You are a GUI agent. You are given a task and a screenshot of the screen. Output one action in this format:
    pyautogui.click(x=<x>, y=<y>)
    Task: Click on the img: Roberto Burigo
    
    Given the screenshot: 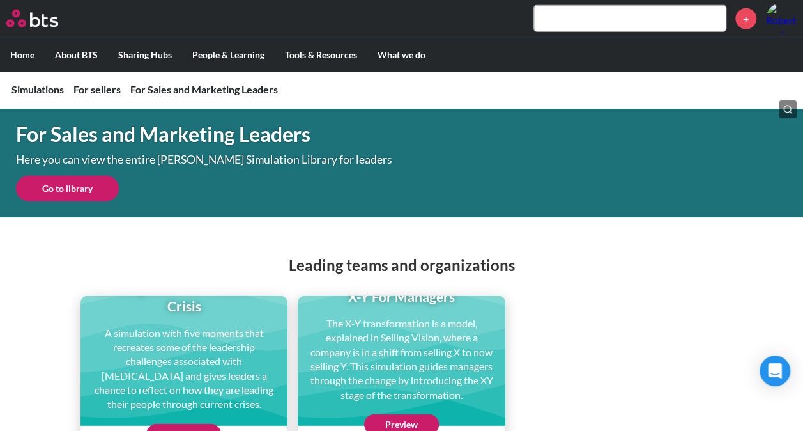 What is the action you would take?
    pyautogui.click(x=781, y=19)
    